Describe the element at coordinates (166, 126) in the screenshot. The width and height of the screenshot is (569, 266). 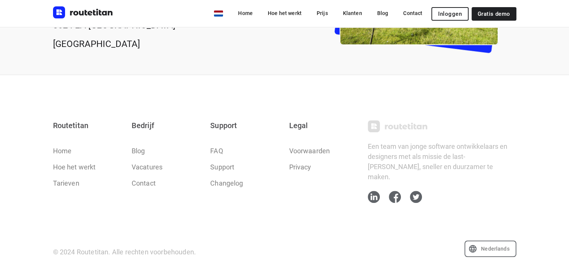
I see `p: Bedrijf` at that location.